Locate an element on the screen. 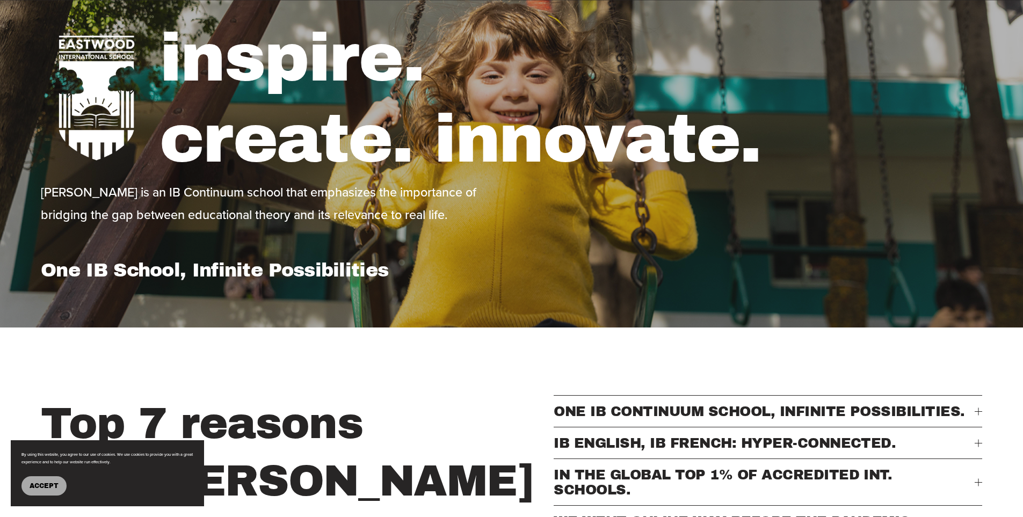  span: IN THE GLOBAL TOP 1% OF ACCREDITED INT. SCHOOLS. is located at coordinates (763, 482).